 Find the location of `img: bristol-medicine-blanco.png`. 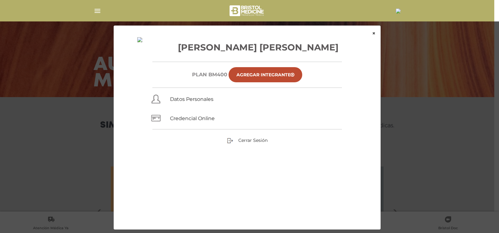

img: bristol-medicine-blanco.png is located at coordinates (247, 11).